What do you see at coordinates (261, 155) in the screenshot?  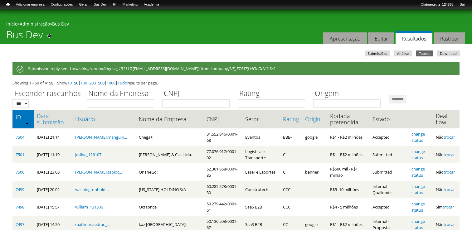 I see `td: Logística e Transporte` at bounding box center [261, 155].